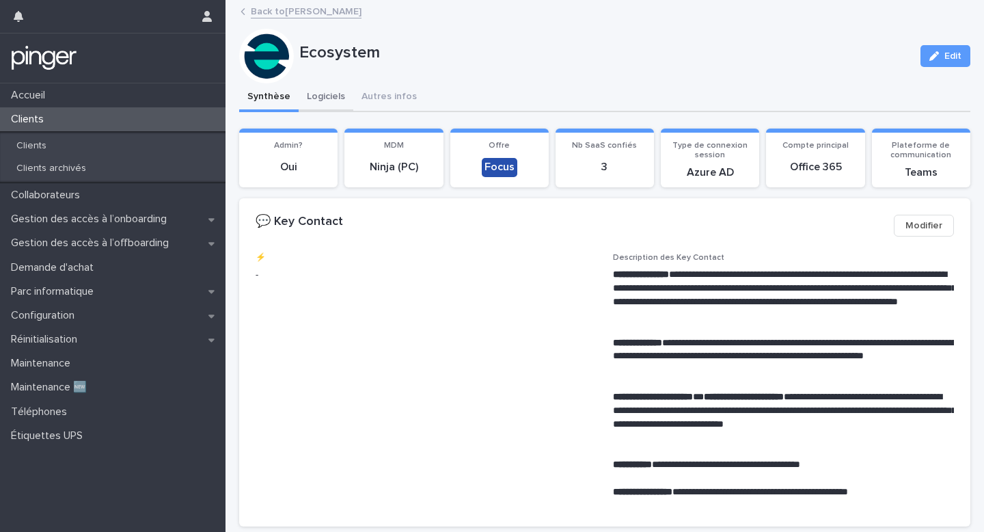 The image size is (984, 532). What do you see at coordinates (604, 53) in the screenshot?
I see `p: Ecosystem` at bounding box center [604, 53].